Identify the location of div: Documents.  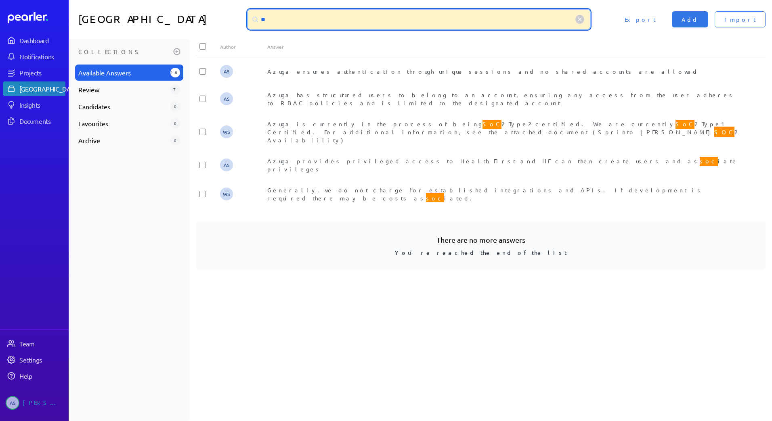
(42, 121).